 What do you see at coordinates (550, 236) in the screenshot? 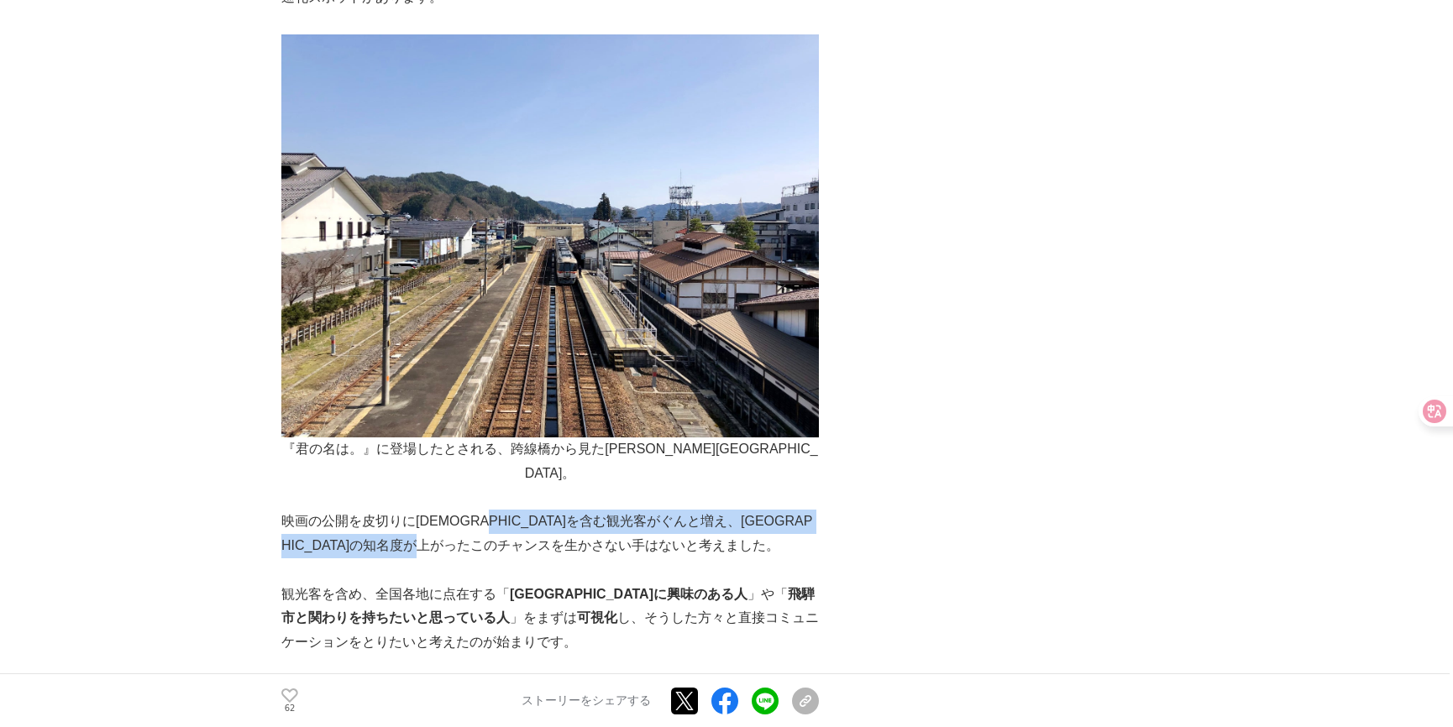
I see `img: thumbnail_21dbdbc0-77a2-11ee-90e6-b33783834a2e.jpg` at bounding box center [550, 236].